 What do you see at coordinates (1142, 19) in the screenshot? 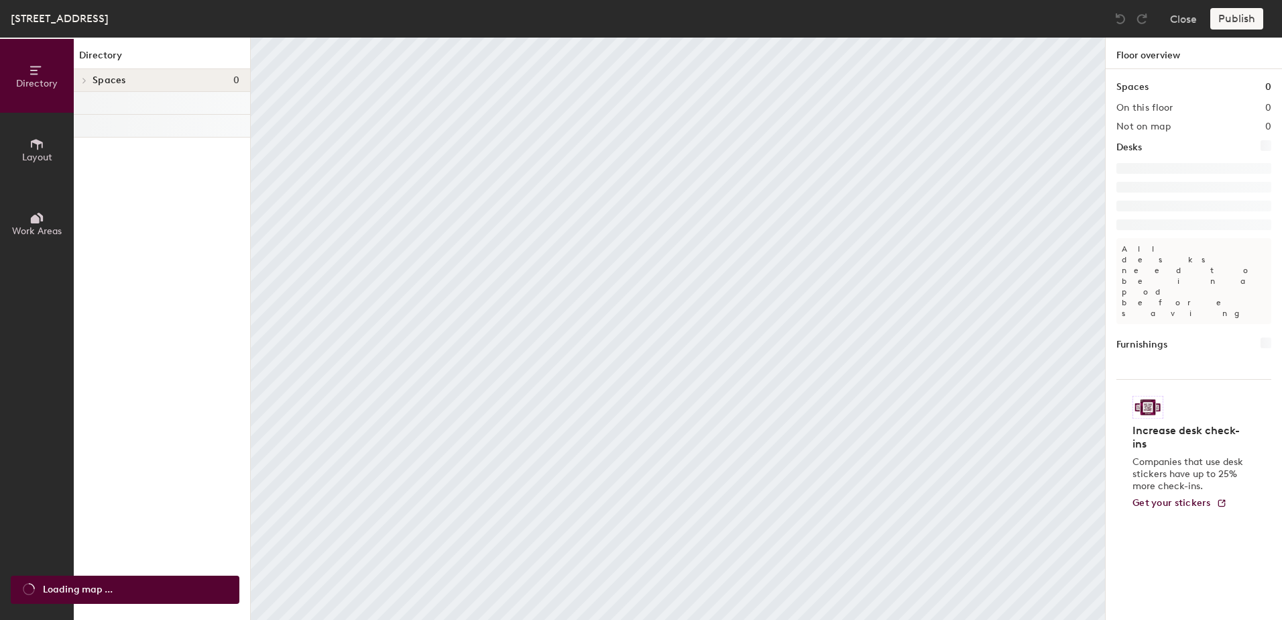
I see `img: Redo` at bounding box center [1142, 19].